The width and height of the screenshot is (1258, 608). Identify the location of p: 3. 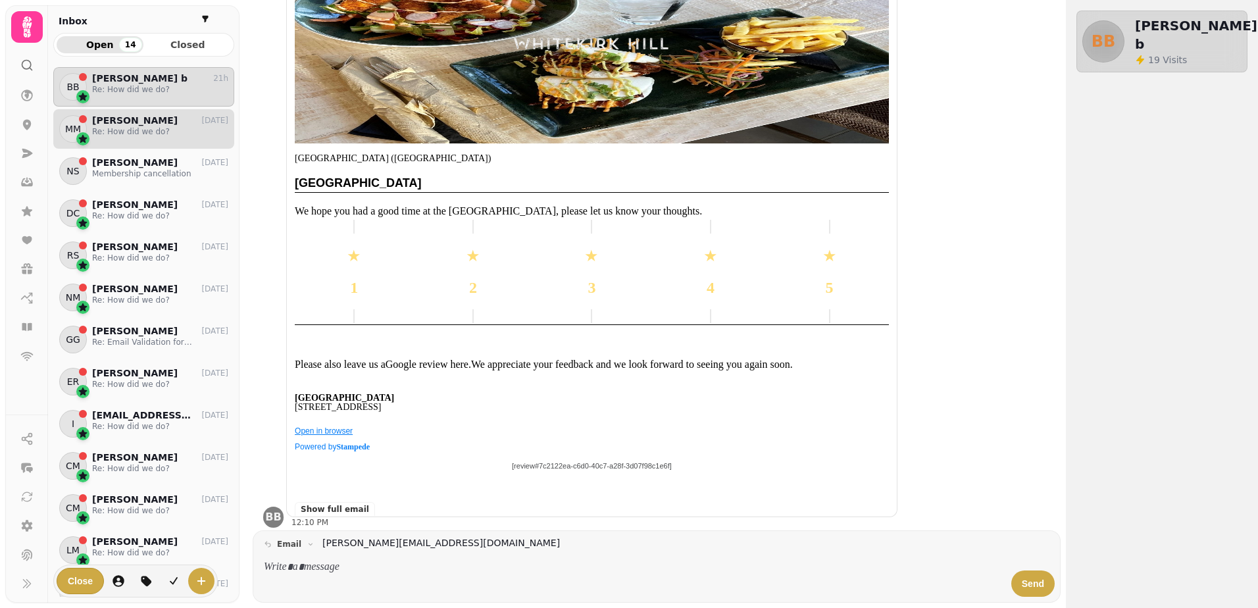
(591, 287).